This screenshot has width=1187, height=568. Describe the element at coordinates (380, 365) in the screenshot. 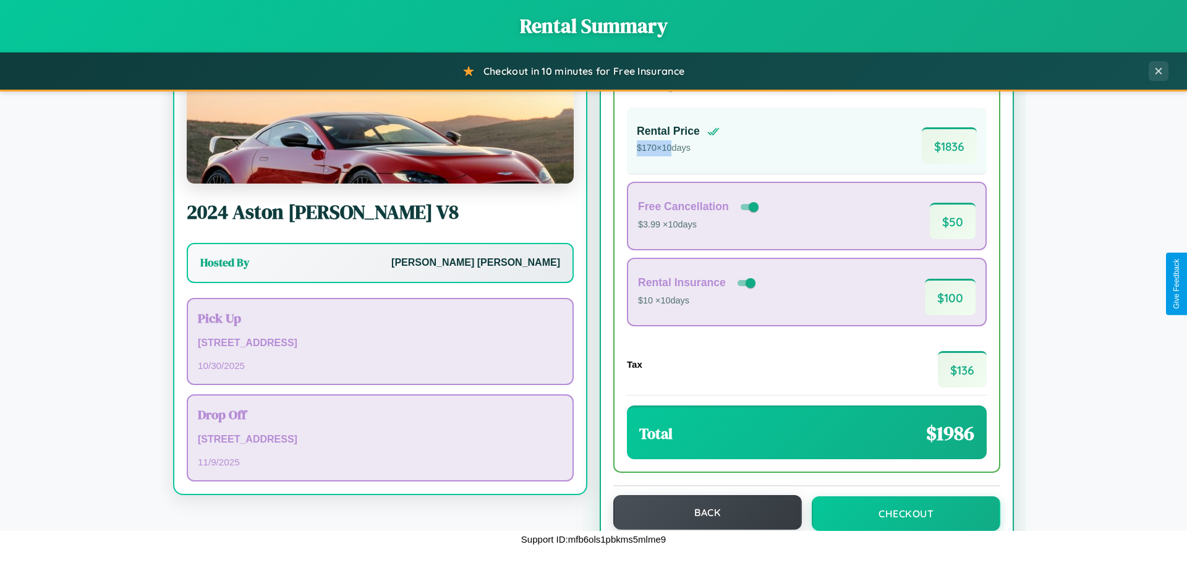

I see `p: 10 / 30 / 2025` at that location.